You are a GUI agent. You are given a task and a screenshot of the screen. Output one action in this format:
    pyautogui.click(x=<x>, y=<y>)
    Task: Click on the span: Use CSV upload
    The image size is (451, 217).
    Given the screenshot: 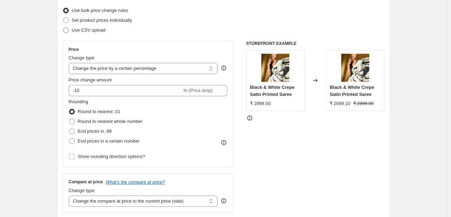 What is the action you would take?
    pyautogui.click(x=89, y=30)
    